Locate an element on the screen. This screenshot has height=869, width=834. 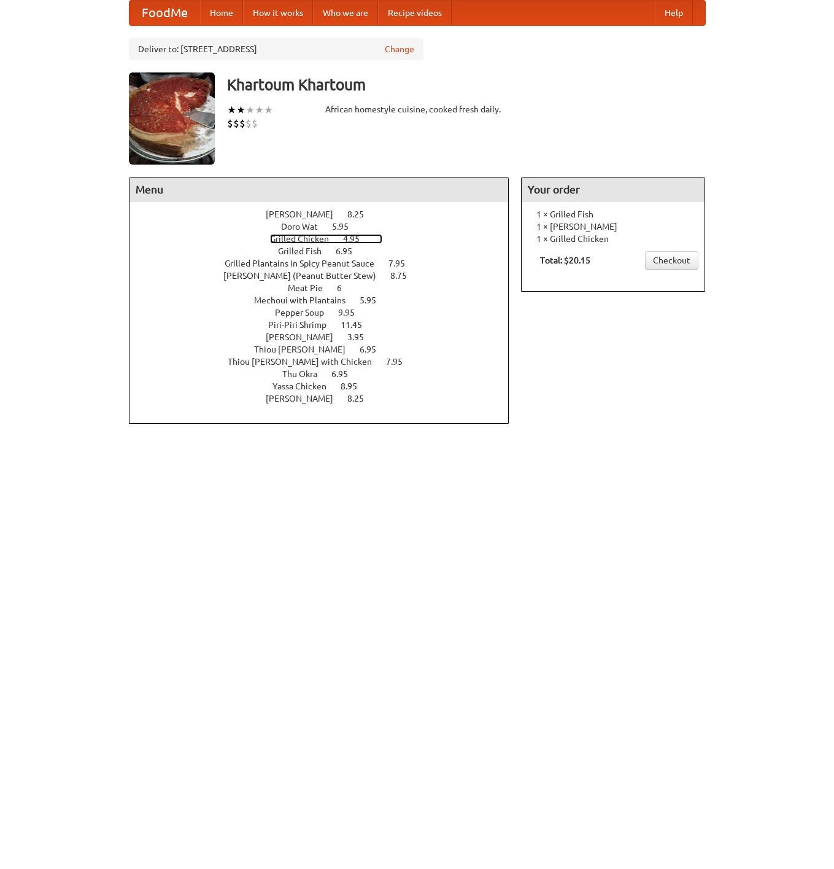
a: Doro Wat 5.95 is located at coordinates (326, 227).